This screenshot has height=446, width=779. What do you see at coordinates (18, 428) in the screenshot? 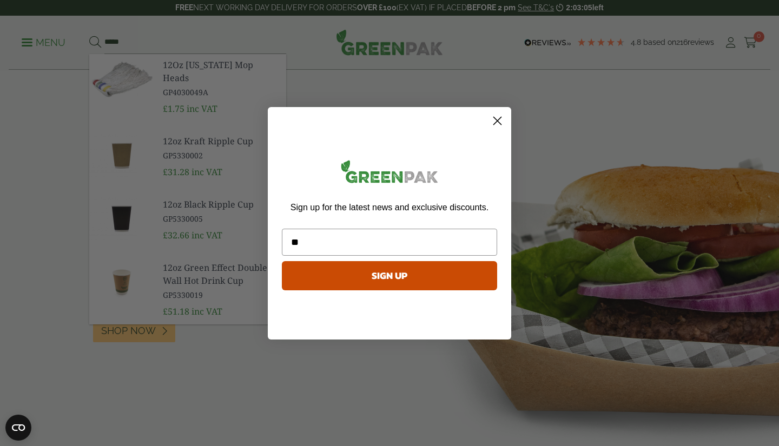
I see `button: Open CMP widget` at bounding box center [18, 428].